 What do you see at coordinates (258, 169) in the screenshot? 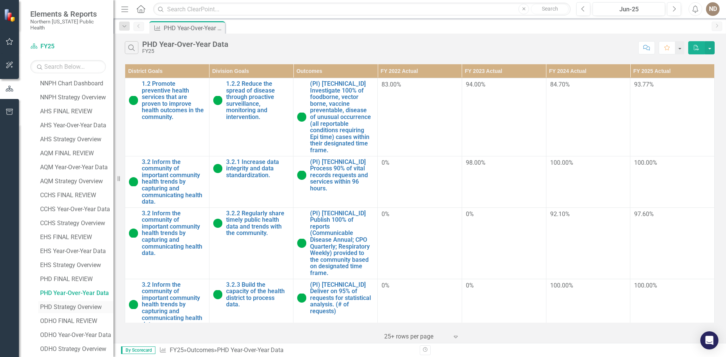
I see `a: 3.2.1 Increase data integrity and data standardization.` at bounding box center [258, 169].